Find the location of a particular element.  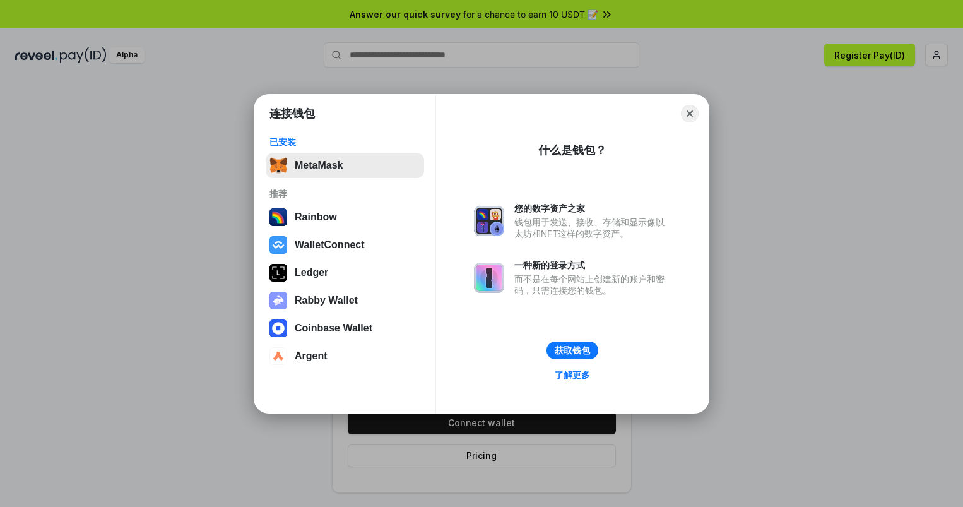

a: 了解更多 is located at coordinates (572, 375).